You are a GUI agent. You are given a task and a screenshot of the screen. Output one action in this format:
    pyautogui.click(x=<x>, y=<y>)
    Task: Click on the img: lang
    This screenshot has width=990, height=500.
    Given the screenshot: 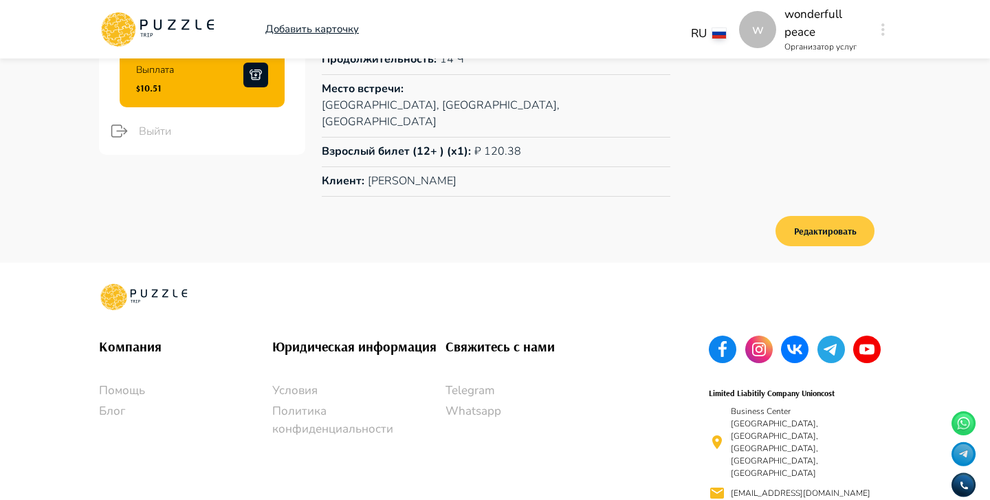 What is the action you would take?
    pyautogui.click(x=719, y=33)
    